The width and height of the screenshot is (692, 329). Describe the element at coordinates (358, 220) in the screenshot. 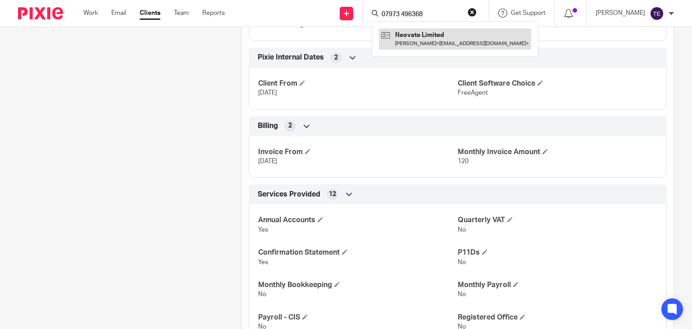

I see `h4: Annual Accounts` at that location.